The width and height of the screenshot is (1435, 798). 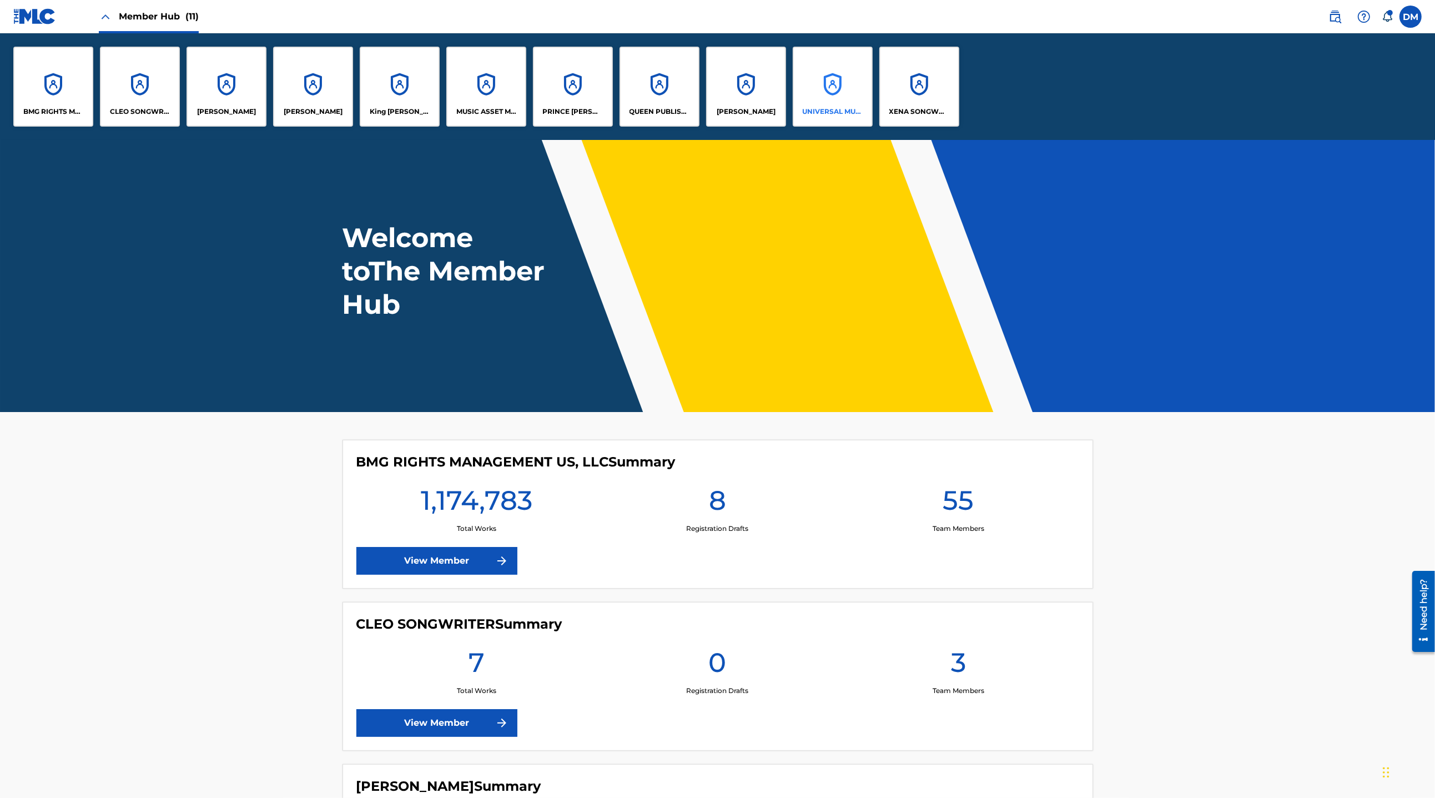 What do you see at coordinates (140, 87) in the screenshot?
I see `a: AccountsCLEO SONGWRITER` at bounding box center [140, 87].